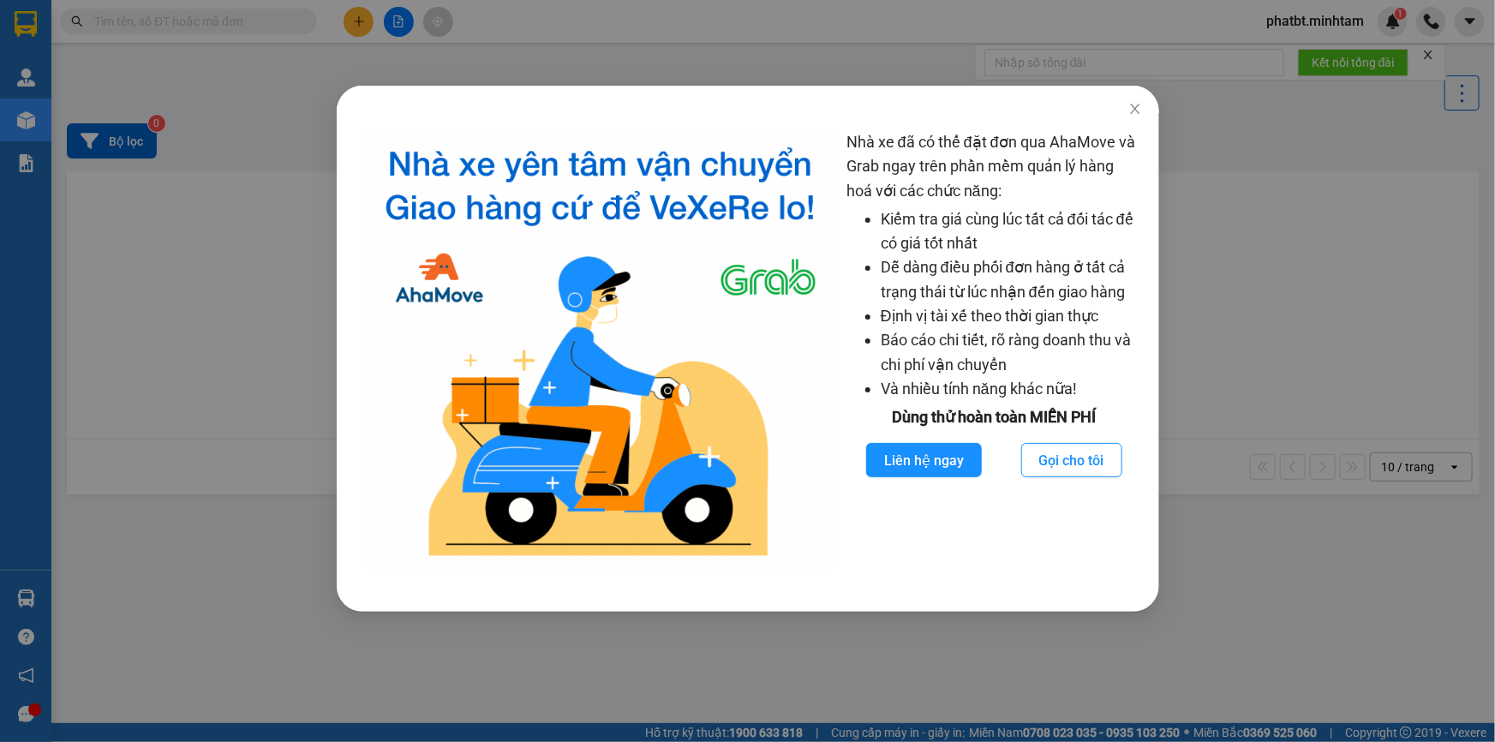 The height and width of the screenshot is (742, 1495). Describe the element at coordinates (1010, 316) in the screenshot. I see `li: Định vị tài xế theo thời gian thực` at that location.